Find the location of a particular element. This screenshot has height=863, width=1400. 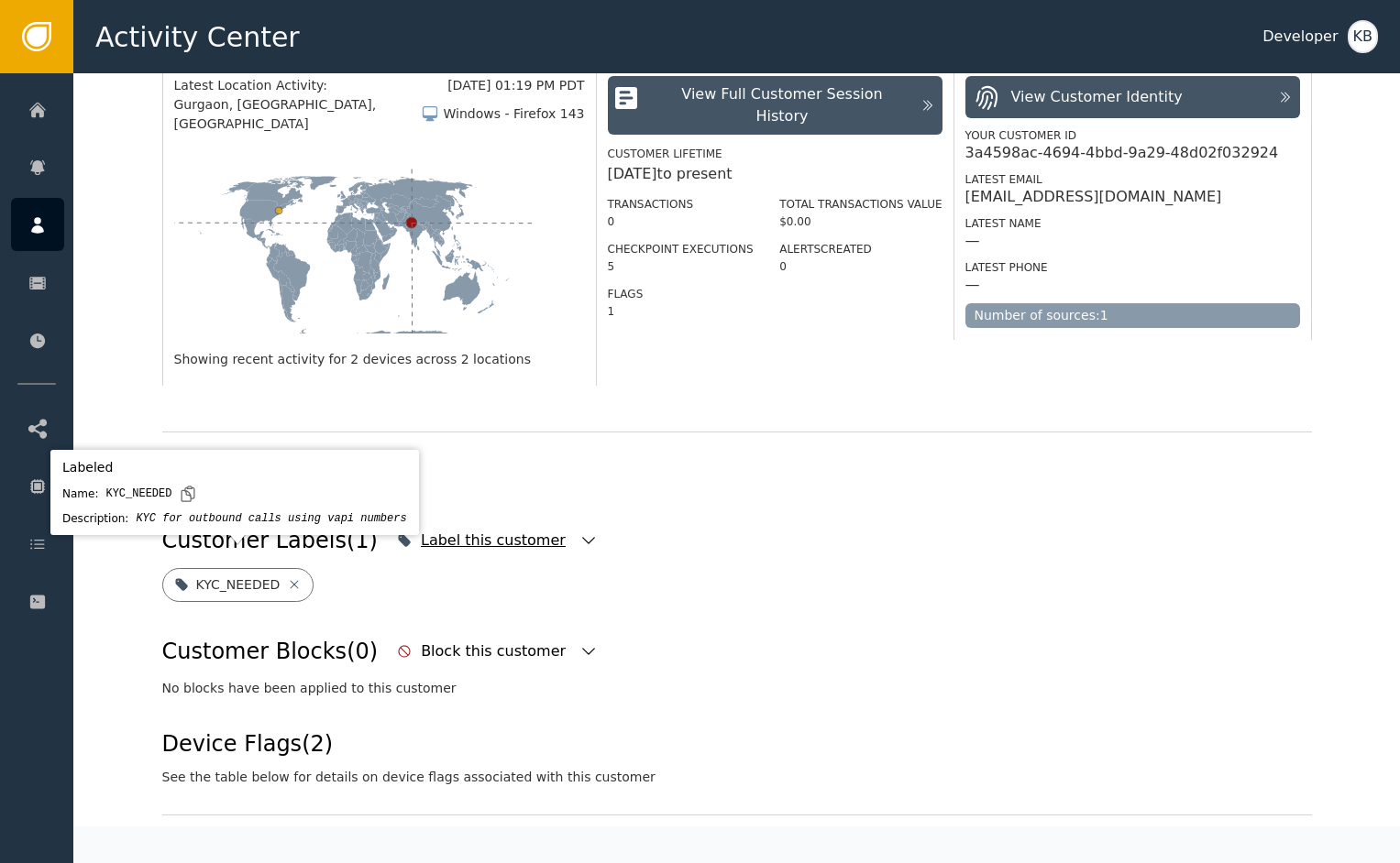

button: KB is located at coordinates (1362, 37).